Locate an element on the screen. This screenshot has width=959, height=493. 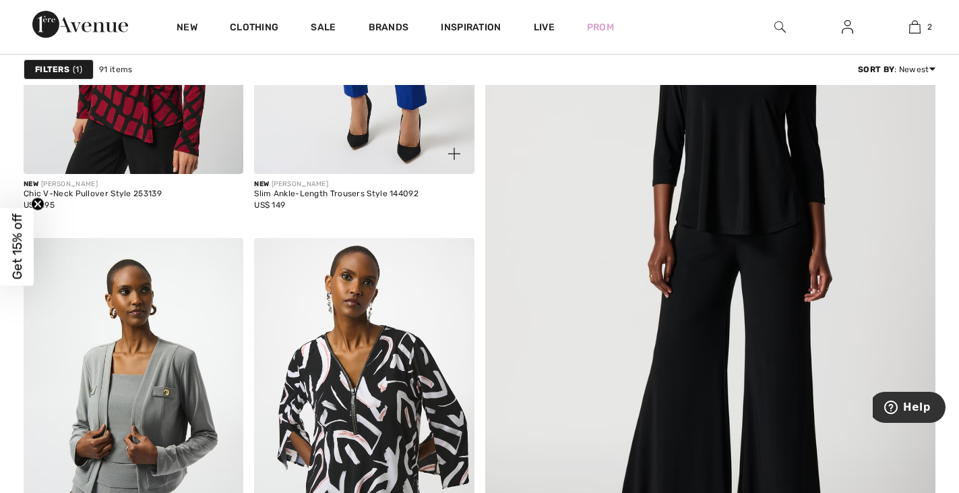
img: My Bag is located at coordinates (915, 27).